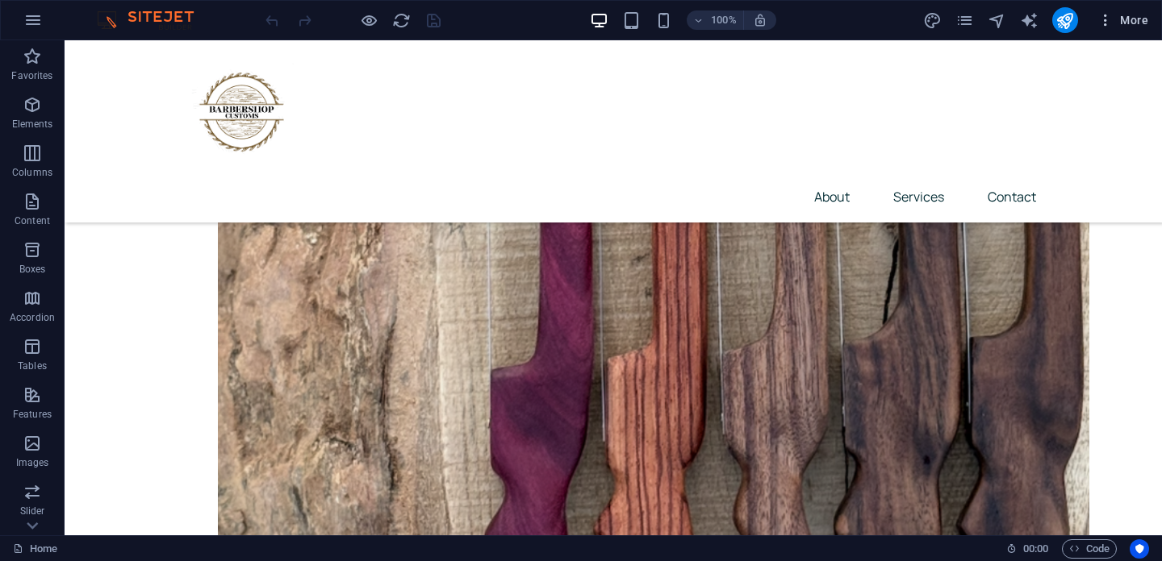  What do you see at coordinates (32, 415) in the screenshot?
I see `p: Features` at bounding box center [32, 415].